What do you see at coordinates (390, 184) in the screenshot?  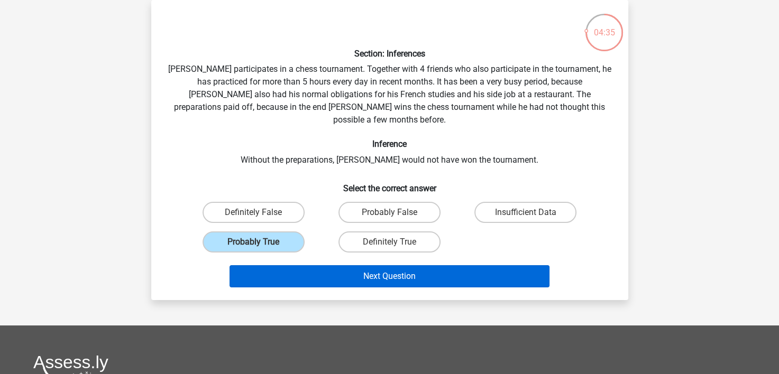 I see `h6: Select the correct answer` at bounding box center [390, 184].